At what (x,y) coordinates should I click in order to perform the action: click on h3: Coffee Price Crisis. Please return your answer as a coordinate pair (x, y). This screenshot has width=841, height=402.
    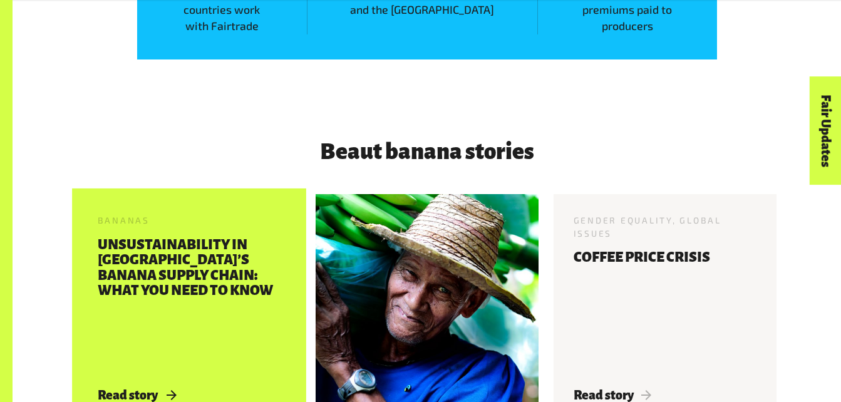
    Looking at the image, I should click on (642, 311).